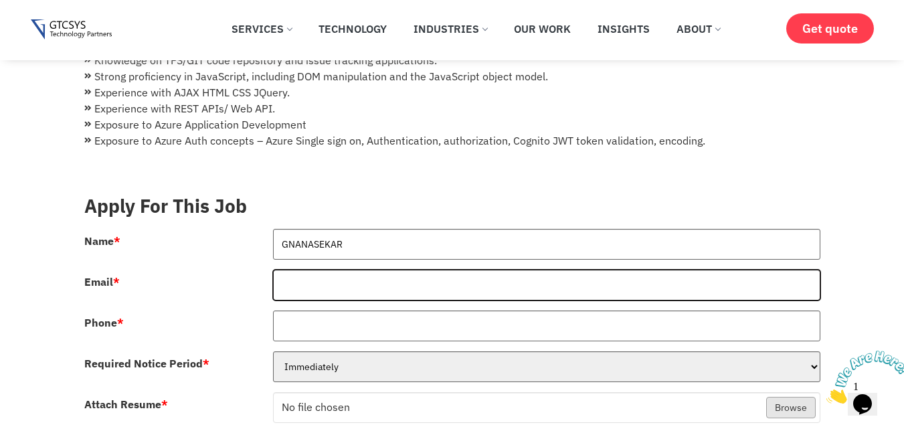  I want to click on label: Attach Resume, so click(126, 404).